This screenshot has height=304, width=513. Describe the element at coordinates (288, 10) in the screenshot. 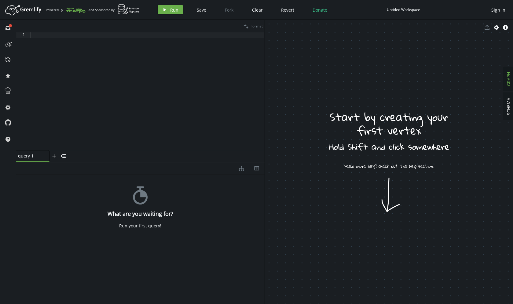

I see `button: Revert` at that location.